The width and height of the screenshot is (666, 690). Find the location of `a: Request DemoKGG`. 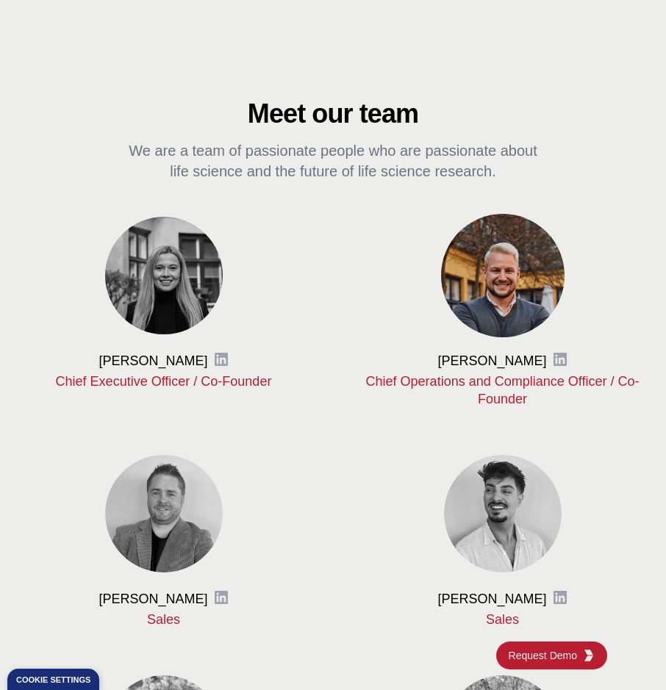

a: Request DemoKGG is located at coordinates (551, 656).